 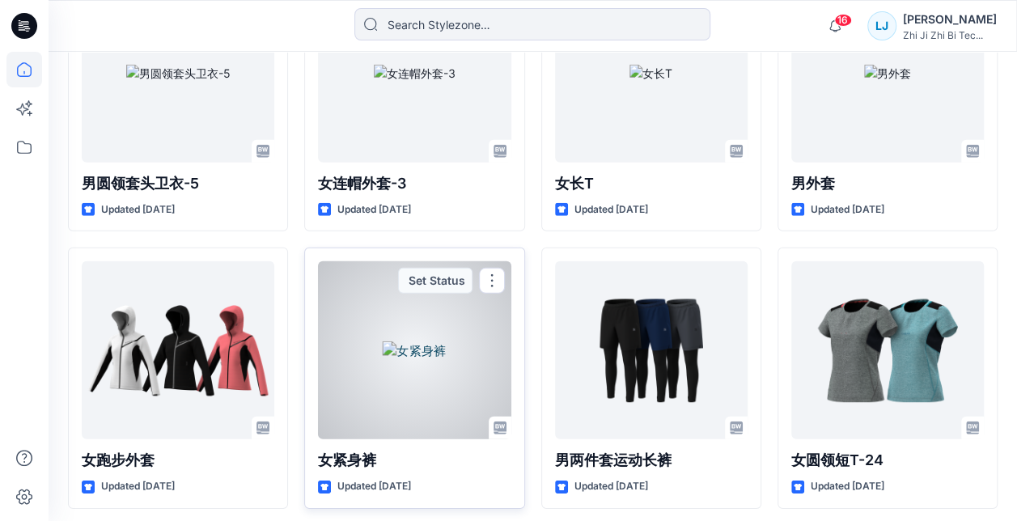 What do you see at coordinates (950, 35) in the screenshot?
I see `div: Zhi Ji Zhi Bi Tec...` at bounding box center [950, 35].